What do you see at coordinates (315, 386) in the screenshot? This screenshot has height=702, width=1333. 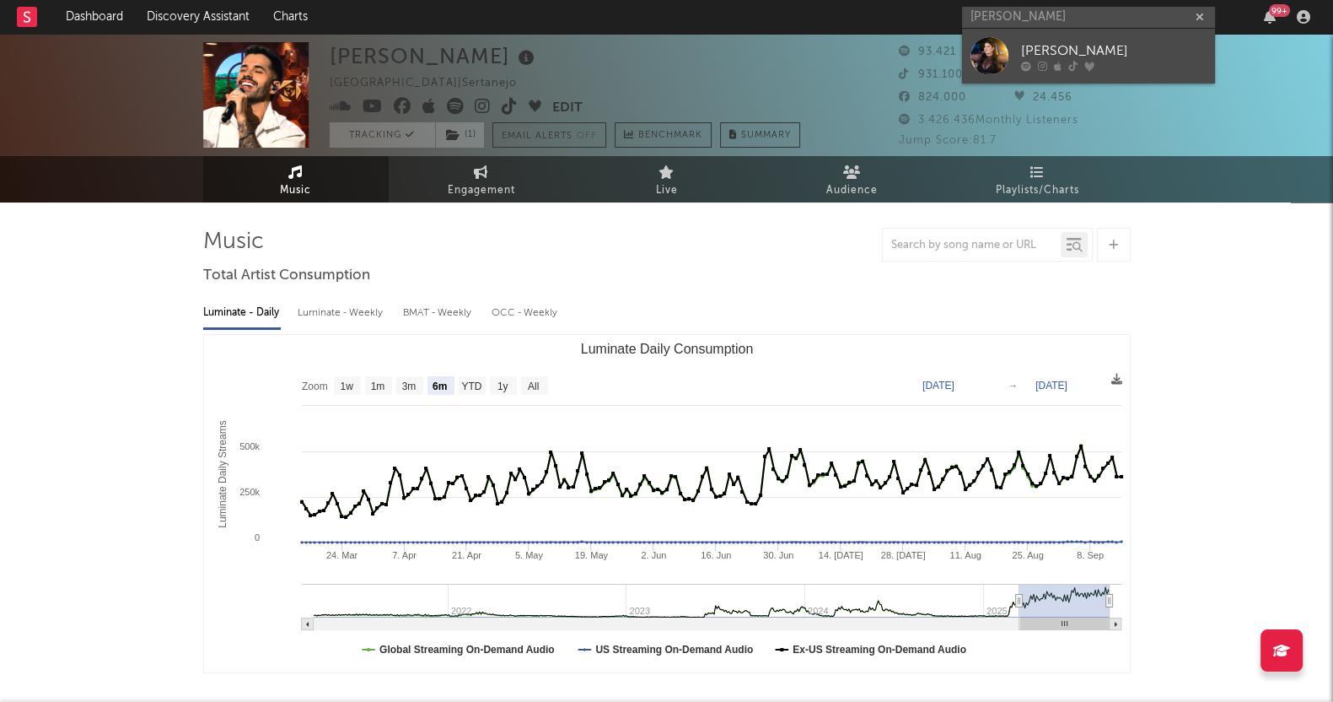 I see `text: Zoom` at bounding box center [315, 386].